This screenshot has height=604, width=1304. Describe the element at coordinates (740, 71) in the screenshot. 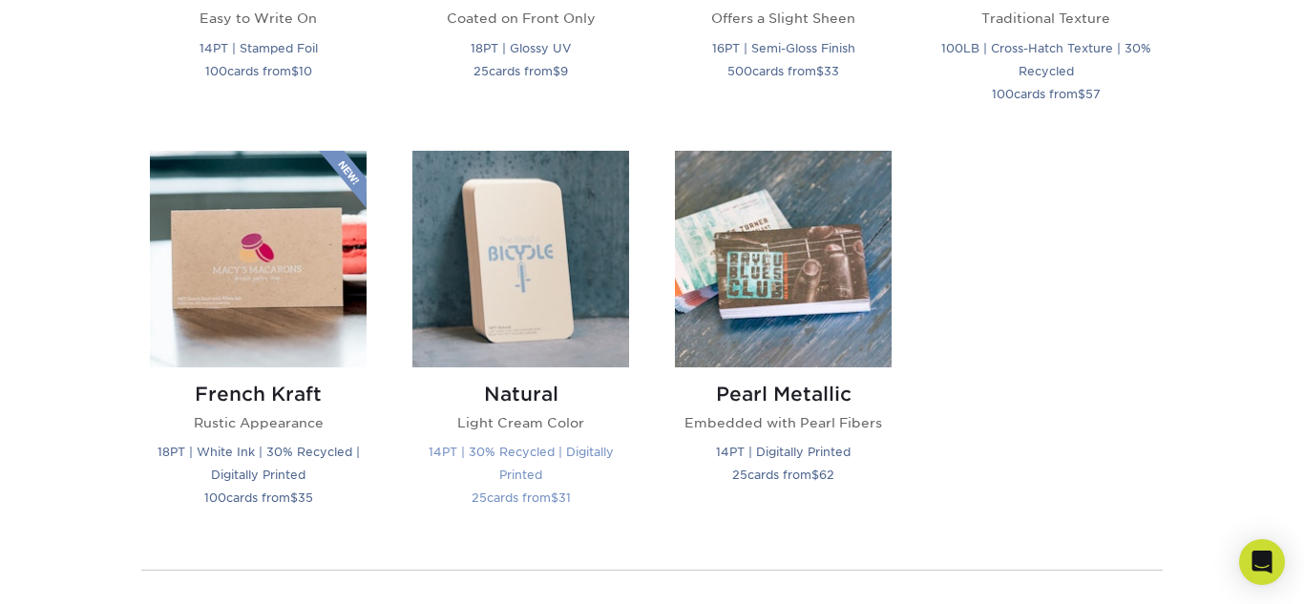

I see `span: 500` at that location.